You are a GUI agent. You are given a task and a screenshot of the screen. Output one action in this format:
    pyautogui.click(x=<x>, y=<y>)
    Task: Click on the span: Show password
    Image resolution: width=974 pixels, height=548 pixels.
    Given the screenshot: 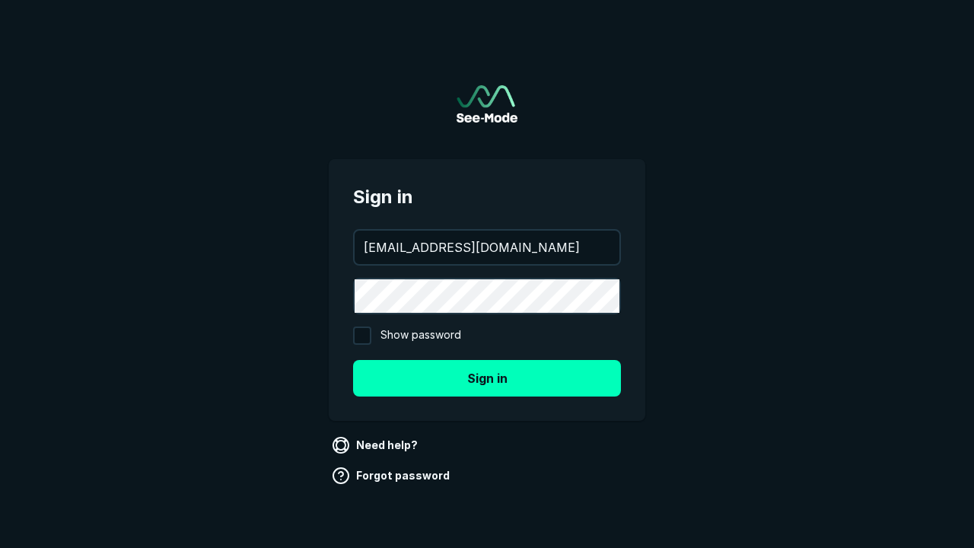 What is the action you would take?
    pyautogui.click(x=421, y=336)
    